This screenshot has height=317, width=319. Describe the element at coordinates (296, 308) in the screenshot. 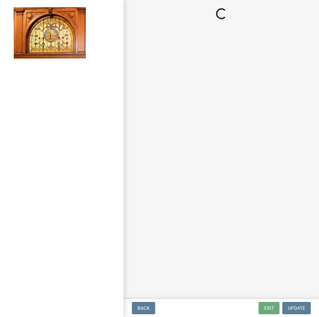

I see `span: Update` at that location.